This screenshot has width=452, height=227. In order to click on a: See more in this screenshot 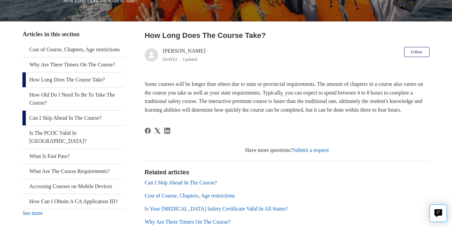, I will do `click(33, 213)`.